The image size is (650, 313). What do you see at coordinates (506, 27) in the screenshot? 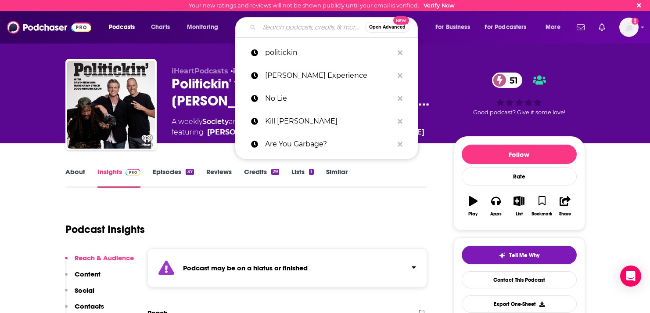
I see `span: For Podcasters` at bounding box center [506, 27].